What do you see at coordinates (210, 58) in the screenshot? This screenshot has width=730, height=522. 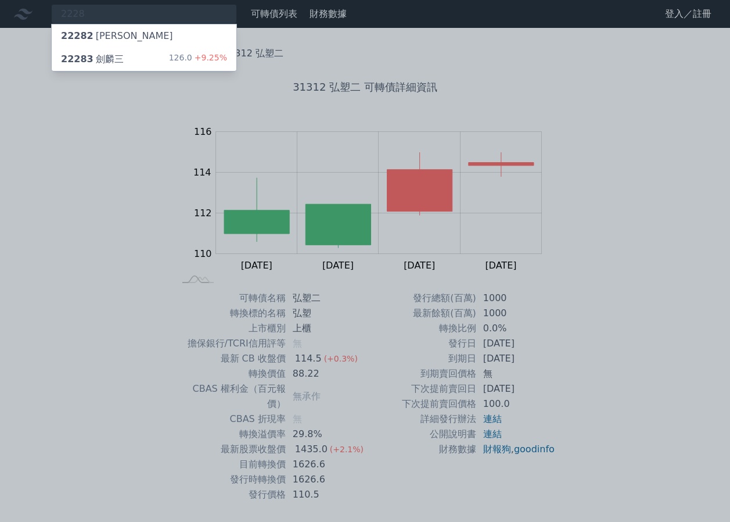 I see `span: +9.25%` at bounding box center [210, 58].